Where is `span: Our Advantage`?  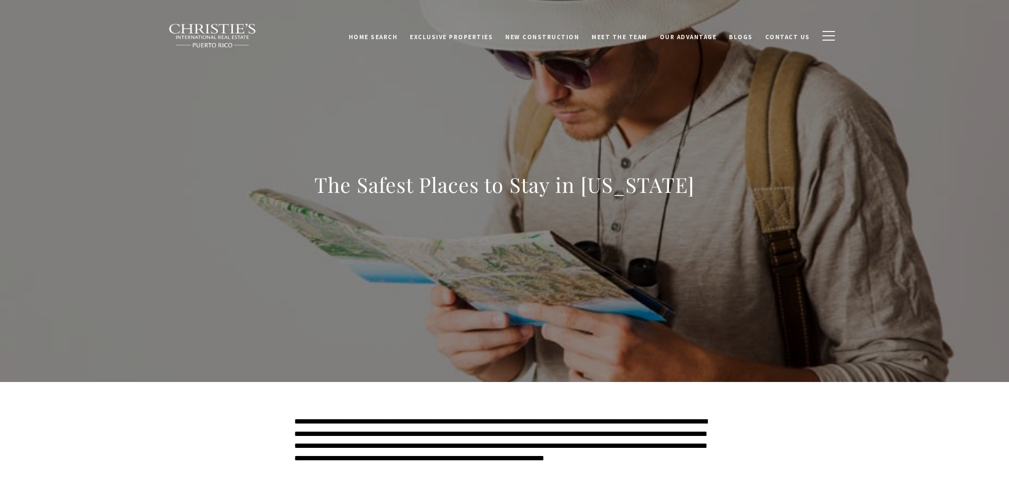
span: Our Advantage is located at coordinates (689, 35).